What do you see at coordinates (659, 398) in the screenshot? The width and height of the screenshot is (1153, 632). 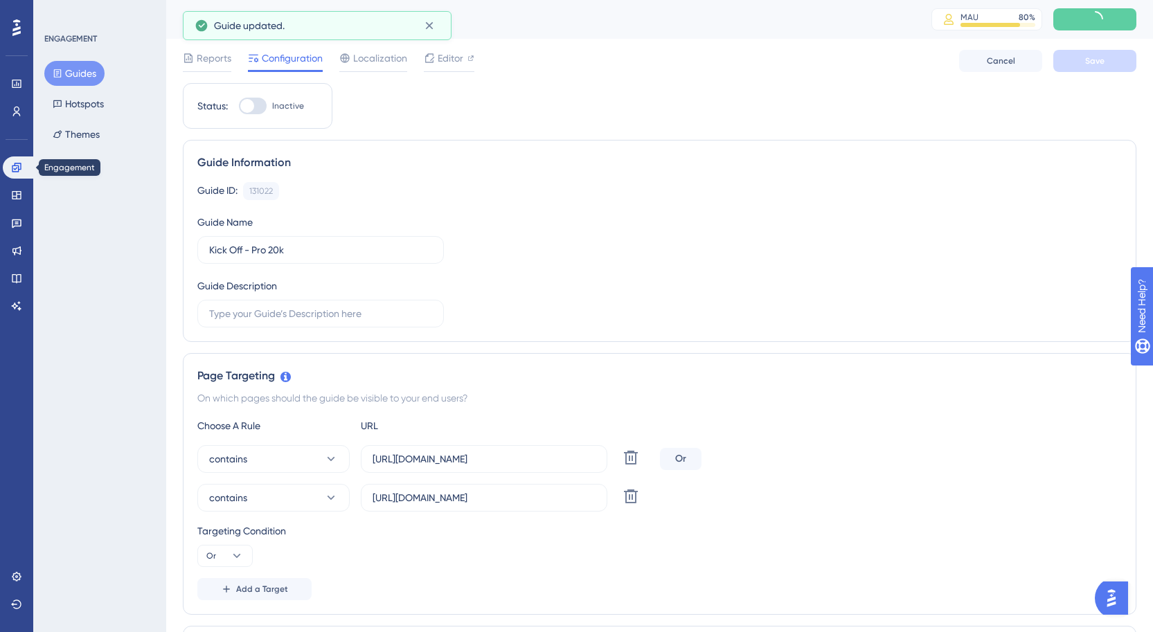 I see `div: On which pages should the guide be visible to your end users?` at bounding box center [659, 398].